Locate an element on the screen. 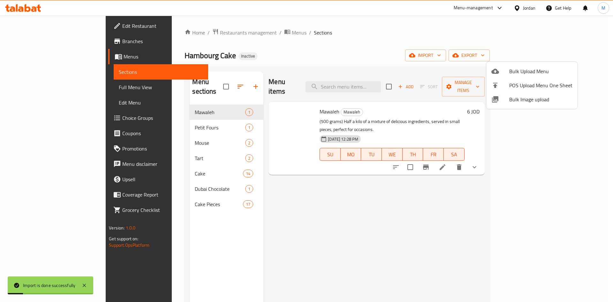  li: POS Upload Menu One Sheet is located at coordinates (532, 85).